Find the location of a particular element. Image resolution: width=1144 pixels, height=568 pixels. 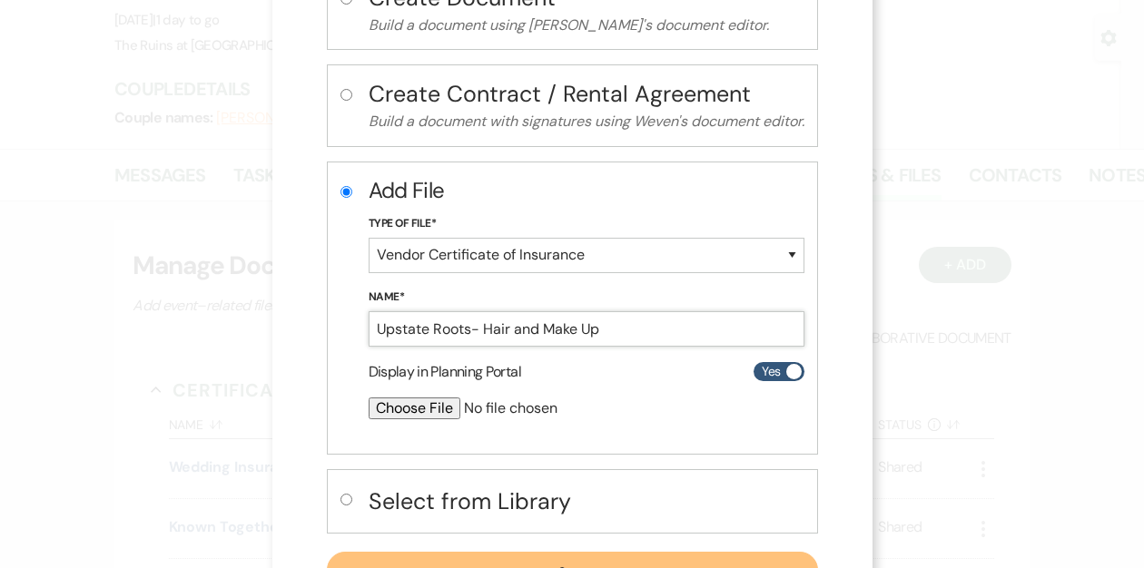

button: Create Contract / Rental AgreementBuild a document with signatures using Weven's document editor. is located at coordinates (586, 105).